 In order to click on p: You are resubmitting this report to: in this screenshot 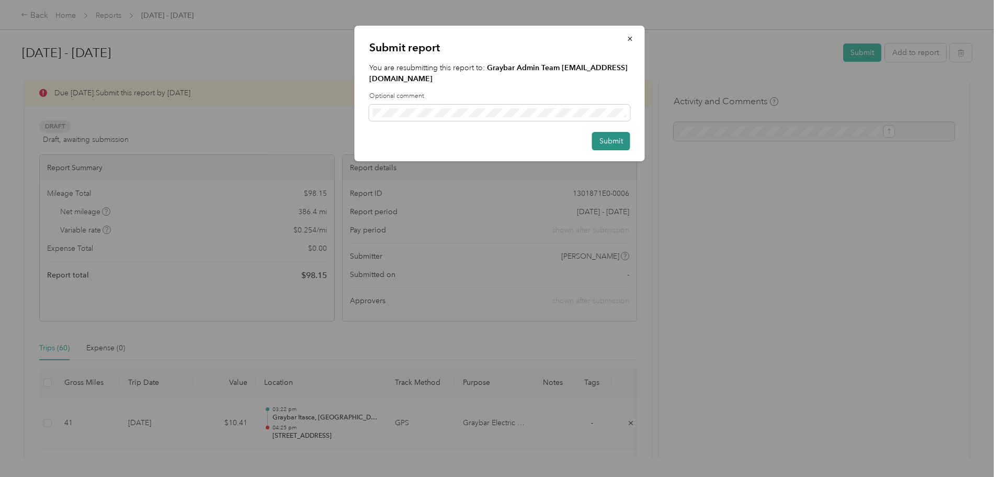, I will do `click(500, 73)`.